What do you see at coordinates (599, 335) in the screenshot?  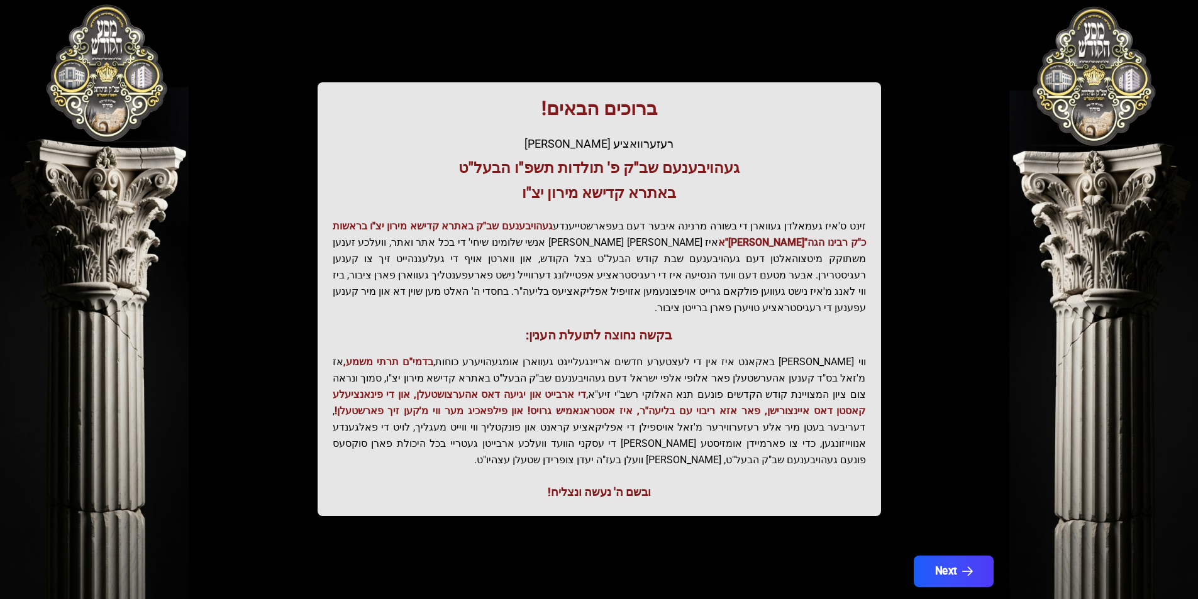 I see `h3: בקשה נחוצה לתועלת הענין:` at bounding box center [599, 335].